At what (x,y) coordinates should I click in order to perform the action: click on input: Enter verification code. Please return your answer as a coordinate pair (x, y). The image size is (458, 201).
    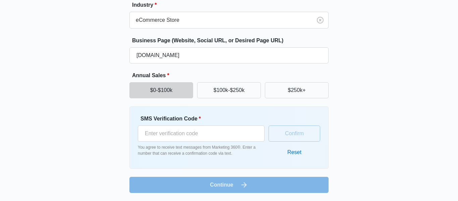
    Looking at the image, I should click on (201, 133).